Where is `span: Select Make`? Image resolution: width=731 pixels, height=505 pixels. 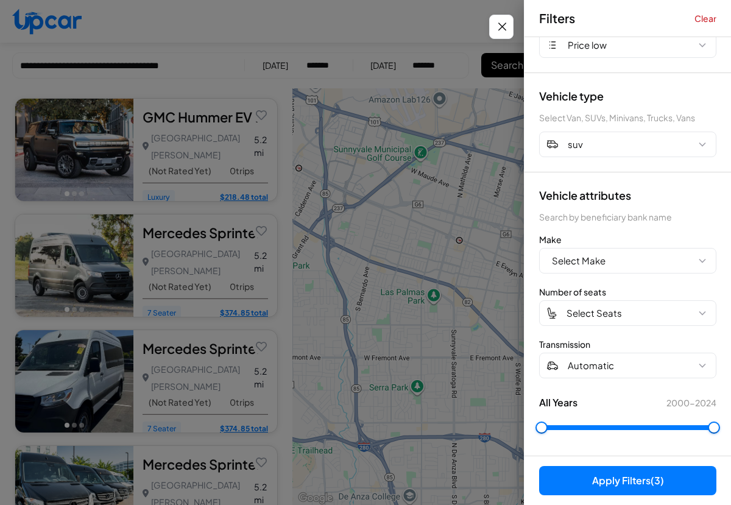
span: Select Make is located at coordinates (578, 261).